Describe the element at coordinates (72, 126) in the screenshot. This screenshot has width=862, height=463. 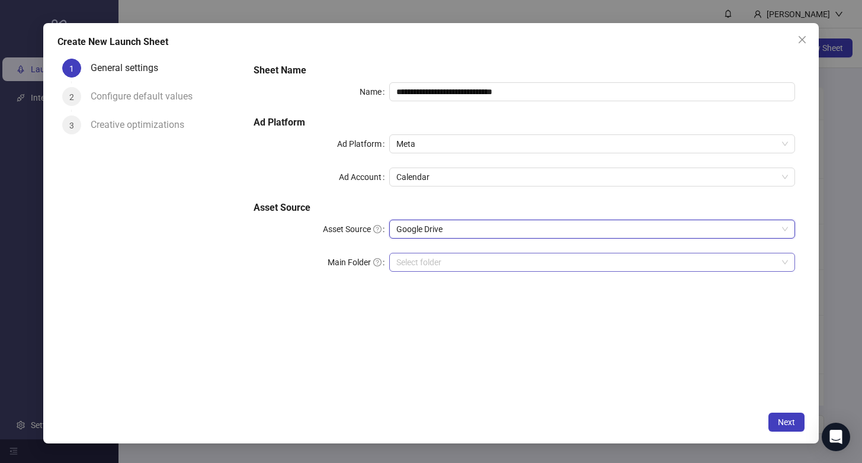
I see `span: 3` at that location.